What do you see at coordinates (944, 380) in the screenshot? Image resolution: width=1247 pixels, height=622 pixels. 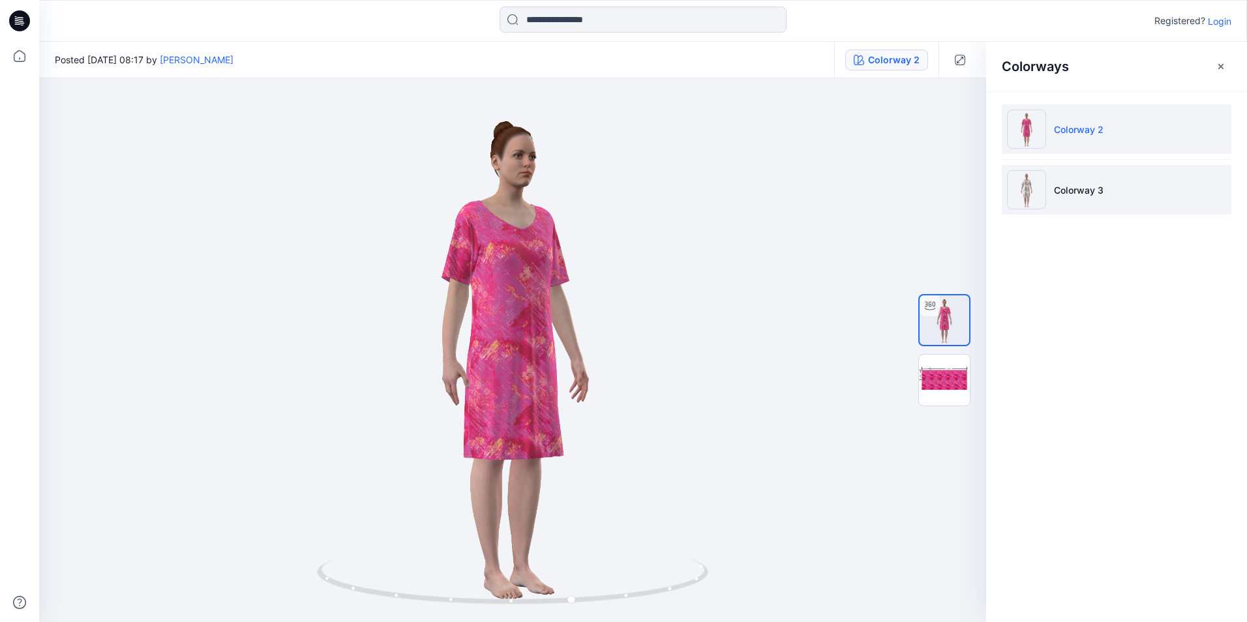 I see `img: I 1530 IP CAD` at bounding box center [944, 380].